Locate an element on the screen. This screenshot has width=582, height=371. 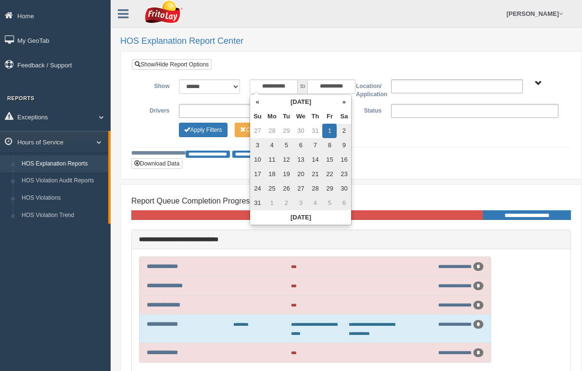
label: Status is located at coordinates (368, 110).